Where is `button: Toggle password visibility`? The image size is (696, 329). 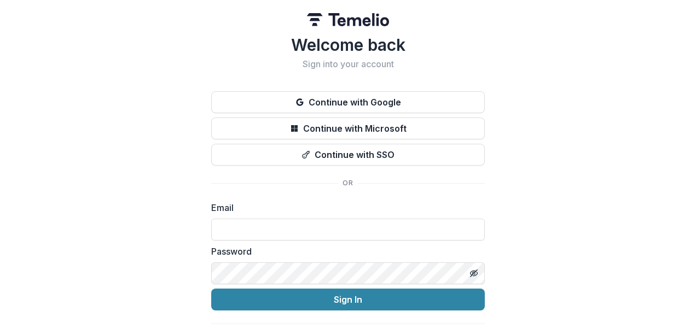
button: Toggle password visibility is located at coordinates (474, 273).